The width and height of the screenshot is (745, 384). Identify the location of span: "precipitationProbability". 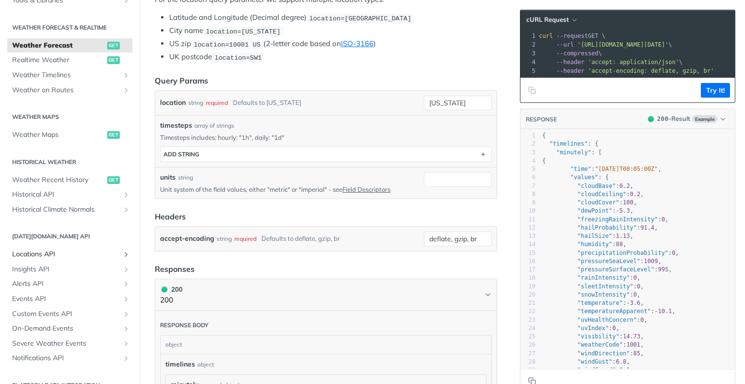
(623, 253).